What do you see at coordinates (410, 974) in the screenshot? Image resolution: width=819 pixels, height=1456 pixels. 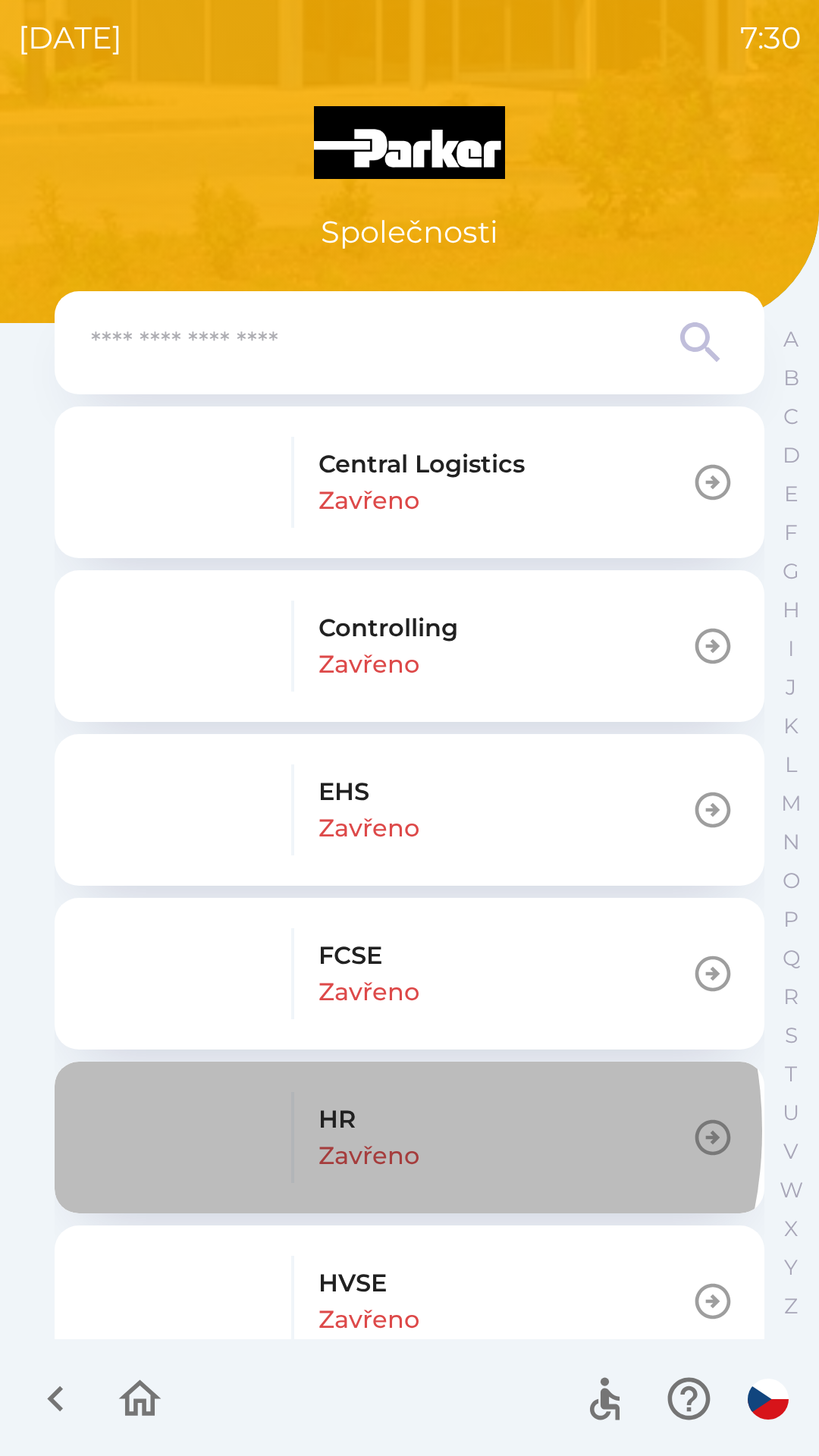 I see `button: FCSEZavřeno` at bounding box center [410, 974].